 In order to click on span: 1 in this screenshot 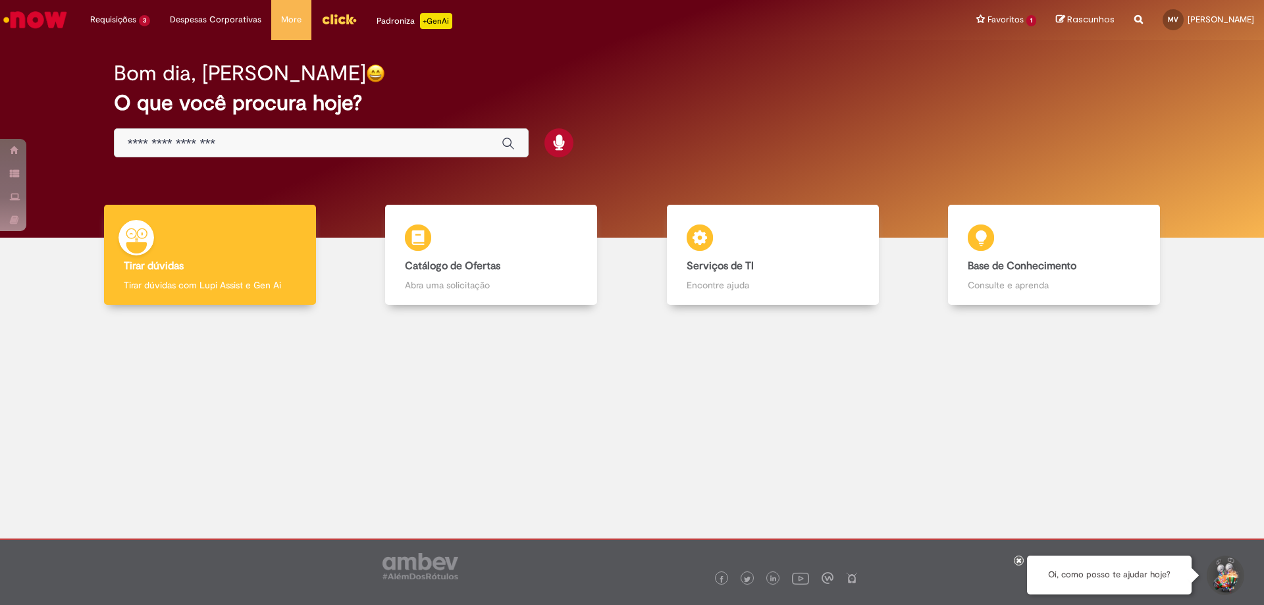, I will do `click(1031, 20)`.